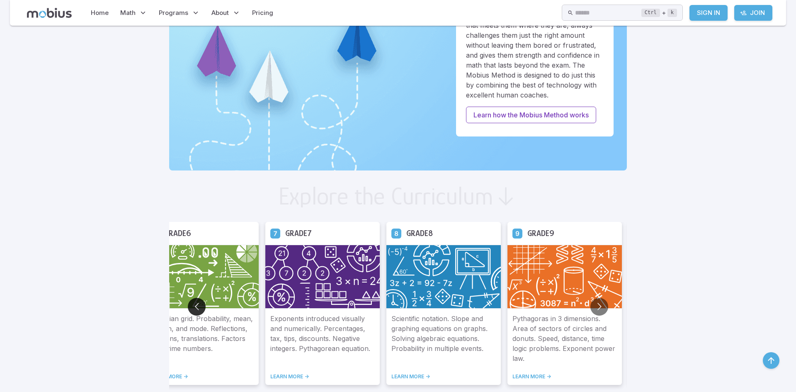 The height and width of the screenshot is (392, 796). I want to click on h5: Grade 7, so click(298, 233).